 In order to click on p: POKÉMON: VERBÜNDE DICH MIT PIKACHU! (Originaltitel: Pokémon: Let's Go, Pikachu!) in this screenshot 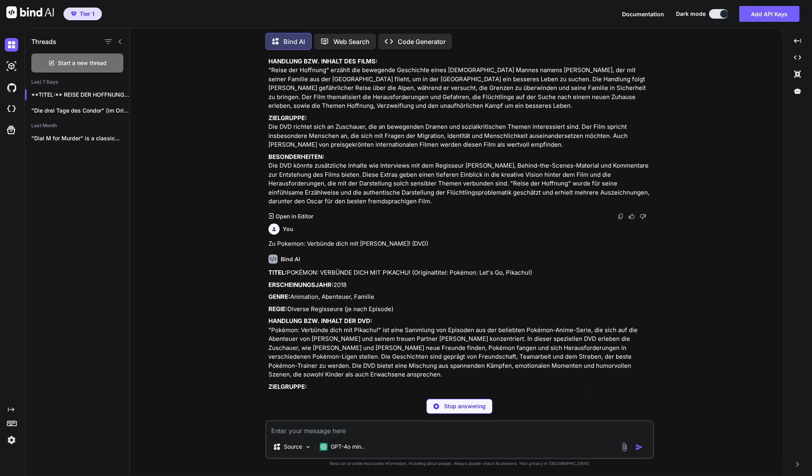, I will do `click(460, 273)`.